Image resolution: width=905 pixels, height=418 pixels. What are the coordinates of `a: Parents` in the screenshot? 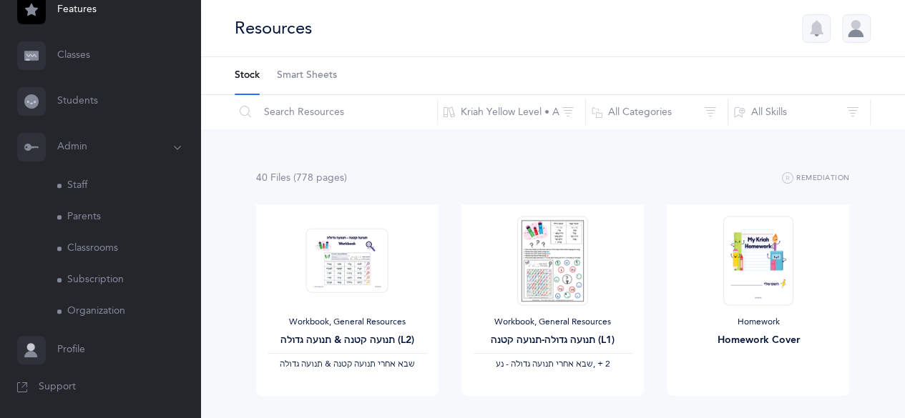 It's located at (129, 217).